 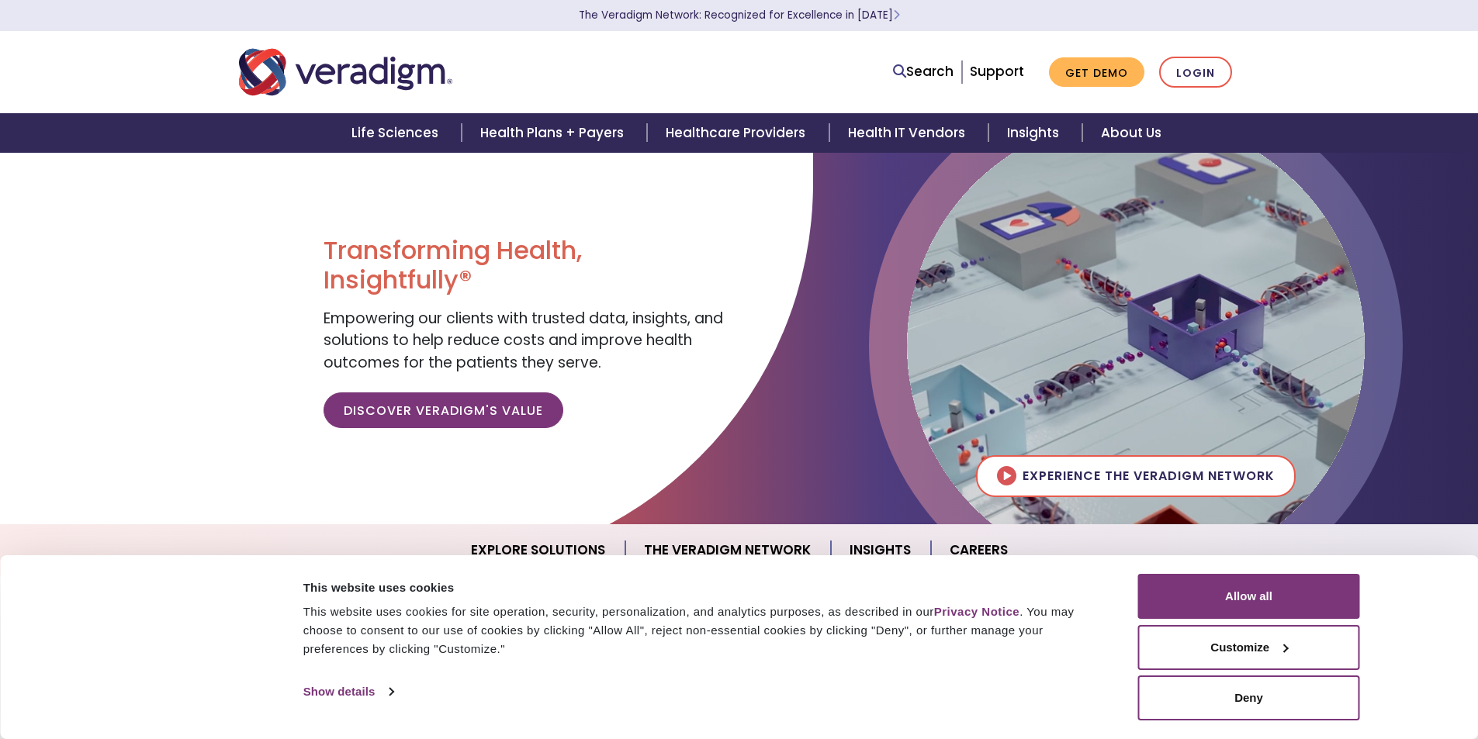 I want to click on a: Get Demo, so click(x=1096, y=72).